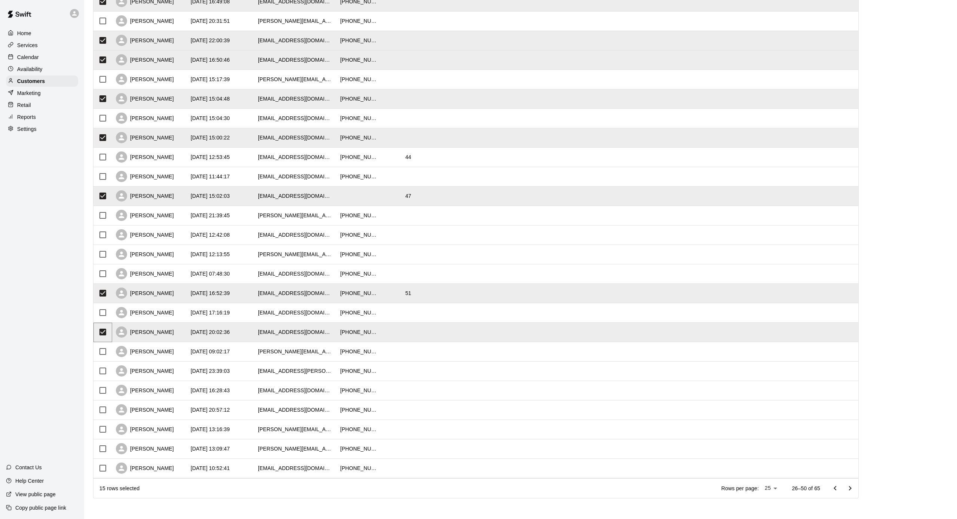 Image resolution: width=957 pixels, height=519 pixels. What do you see at coordinates (806, 488) in the screenshot?
I see `p: 26–50 of 65` at bounding box center [806, 488].